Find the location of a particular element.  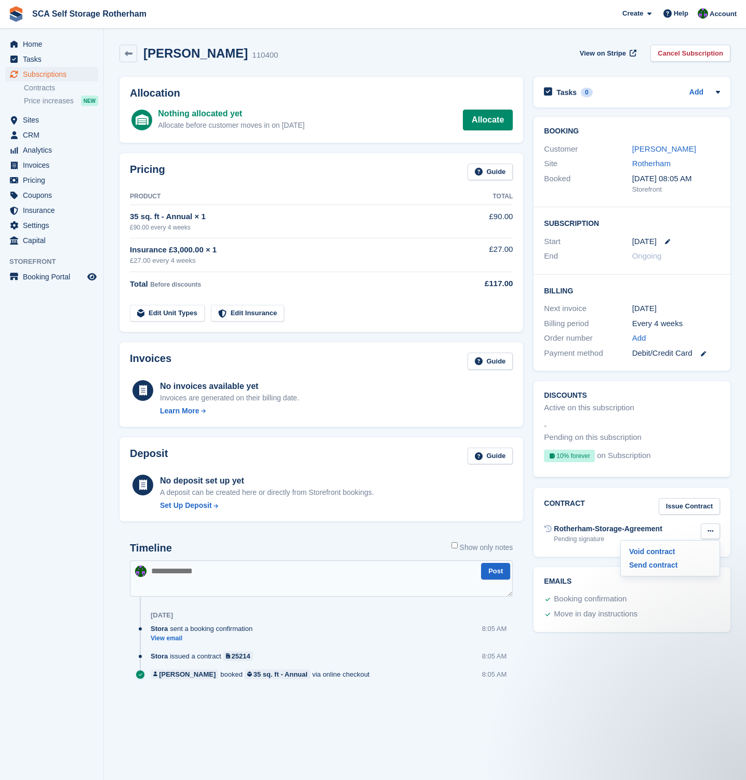

div: Set Up Deposit is located at coordinates (186, 505).